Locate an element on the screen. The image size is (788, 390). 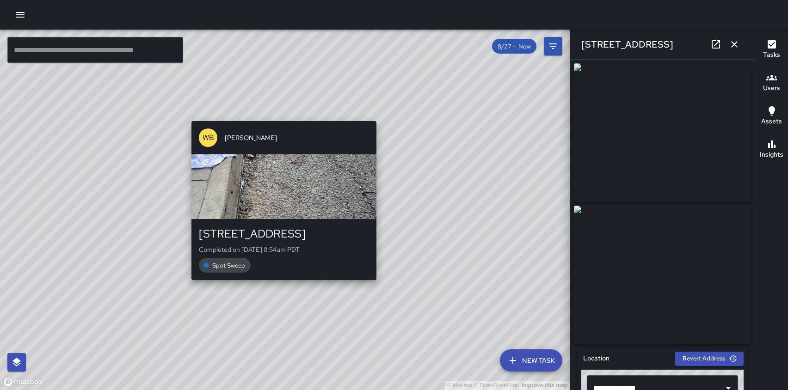
button: Users is located at coordinates (772, 83).